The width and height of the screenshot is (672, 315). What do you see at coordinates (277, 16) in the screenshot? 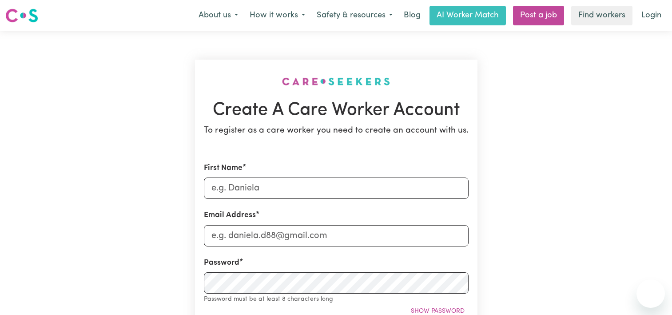
I see `button: How it works` at bounding box center [277, 16].